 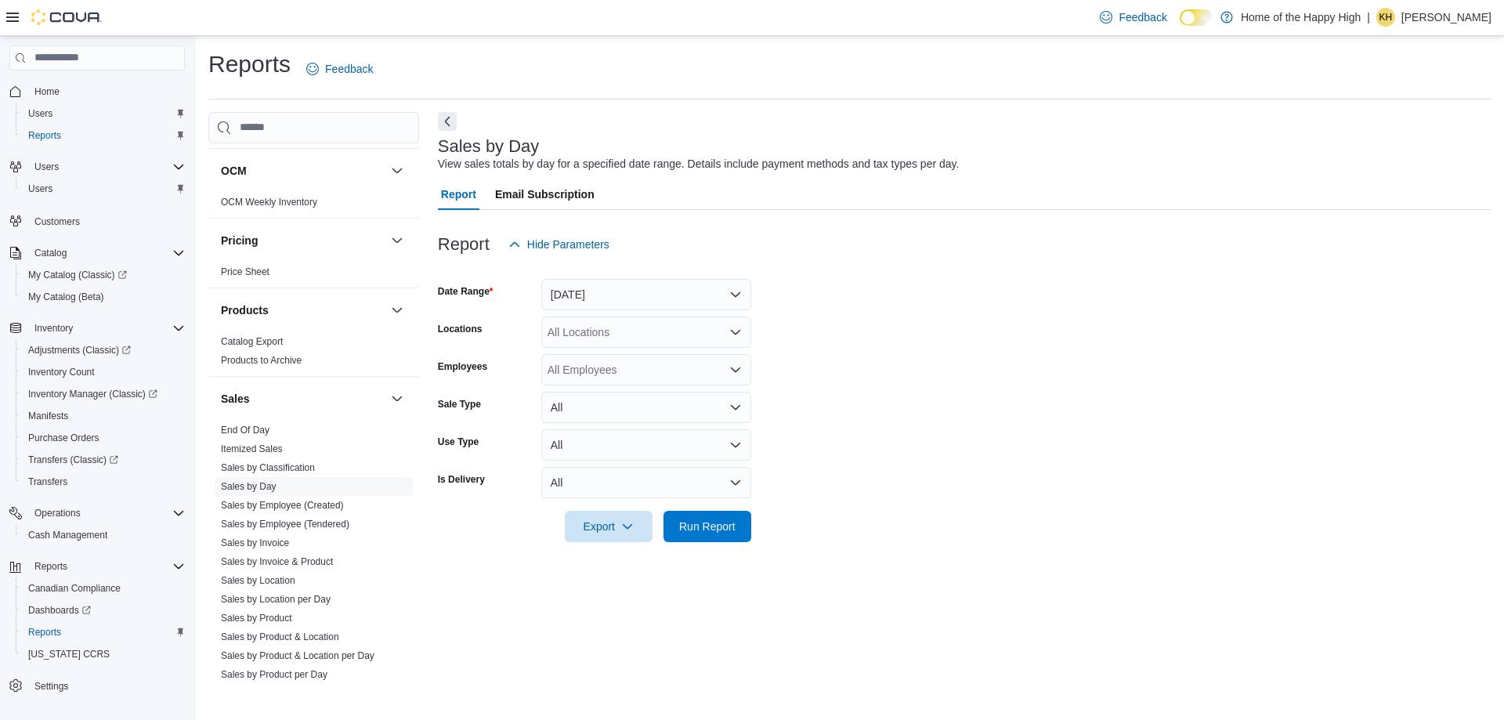 I want to click on a: My Catalog (Beta), so click(x=66, y=297).